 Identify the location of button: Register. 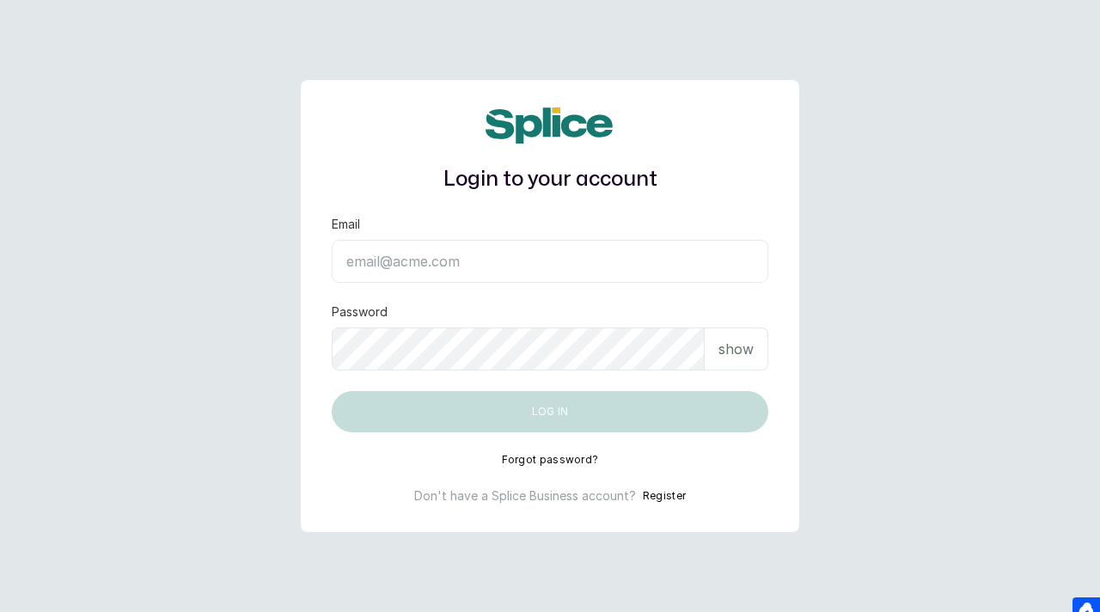
(664, 496).